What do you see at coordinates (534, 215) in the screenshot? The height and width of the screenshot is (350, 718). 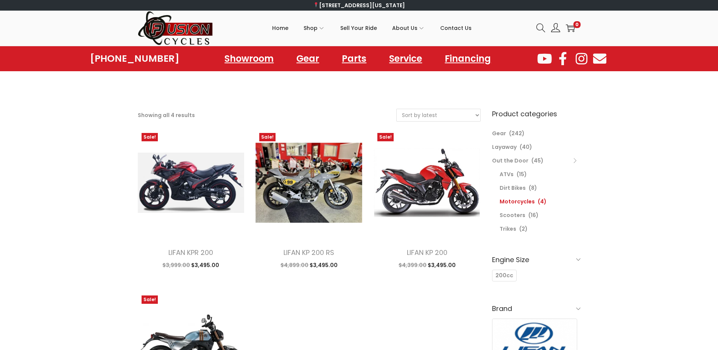 I see `span: (16)` at bounding box center [534, 215].